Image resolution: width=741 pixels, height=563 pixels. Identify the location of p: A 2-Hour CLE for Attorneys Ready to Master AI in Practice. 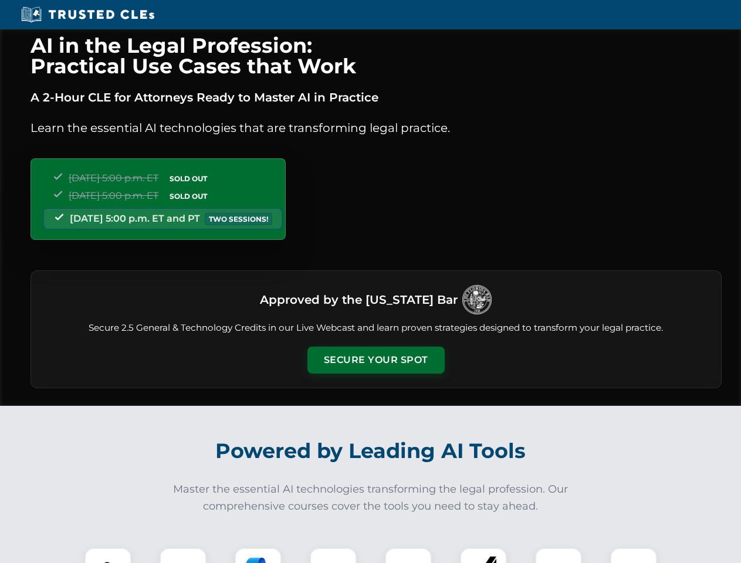
(376, 97).